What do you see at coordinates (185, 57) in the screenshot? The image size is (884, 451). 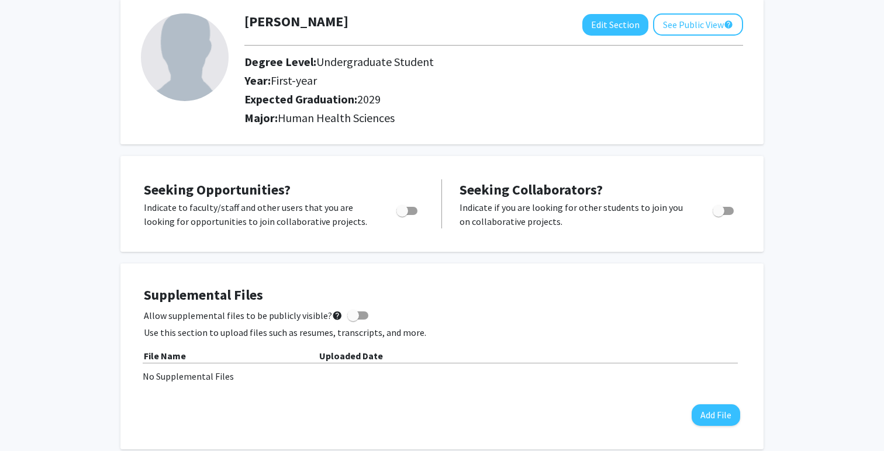 I see `img: Profile Picture` at bounding box center [185, 57].